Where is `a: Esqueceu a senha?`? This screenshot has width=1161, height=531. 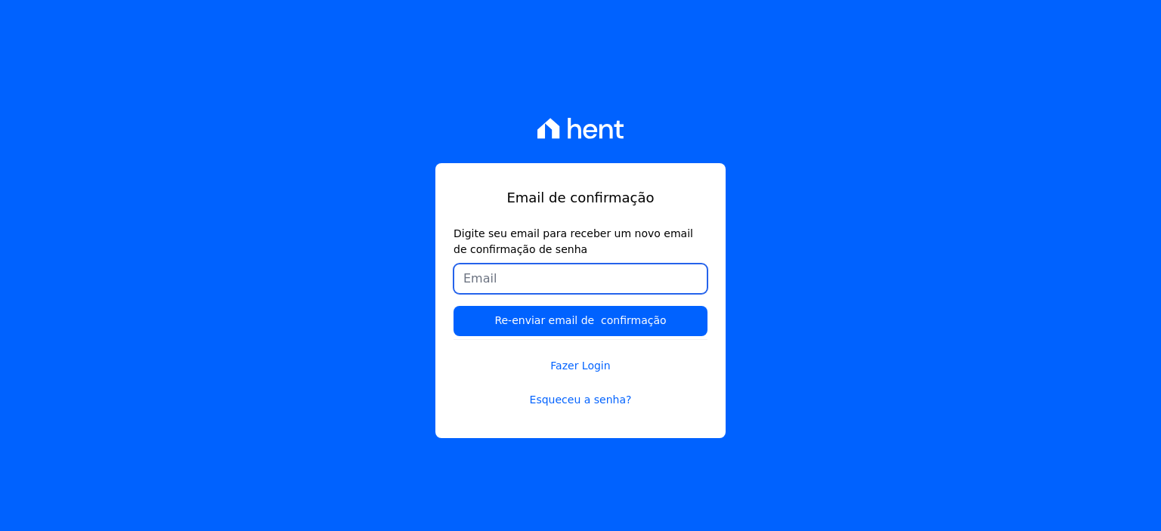
a: Esqueceu a senha? is located at coordinates (581, 400).